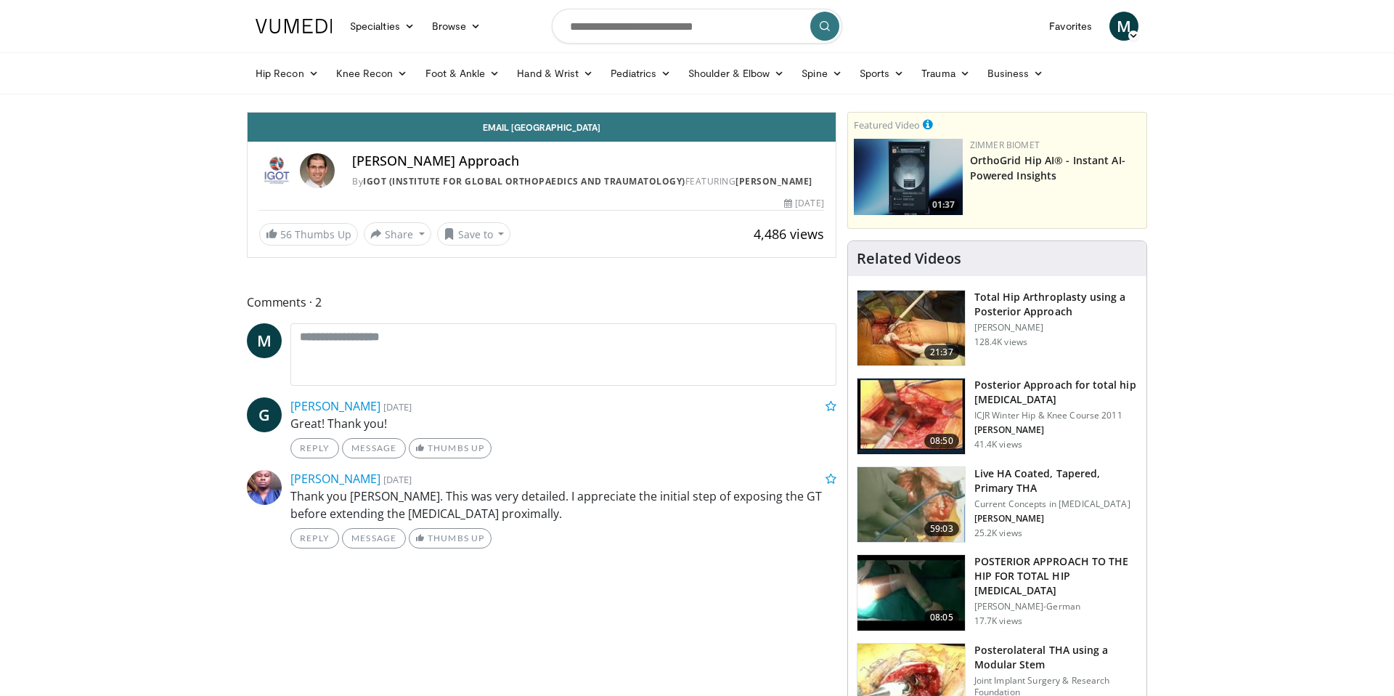 This screenshot has width=1394, height=696. I want to click on h3: Total Hip Arthroplasty using a Posterior Approach, so click(1056, 304).